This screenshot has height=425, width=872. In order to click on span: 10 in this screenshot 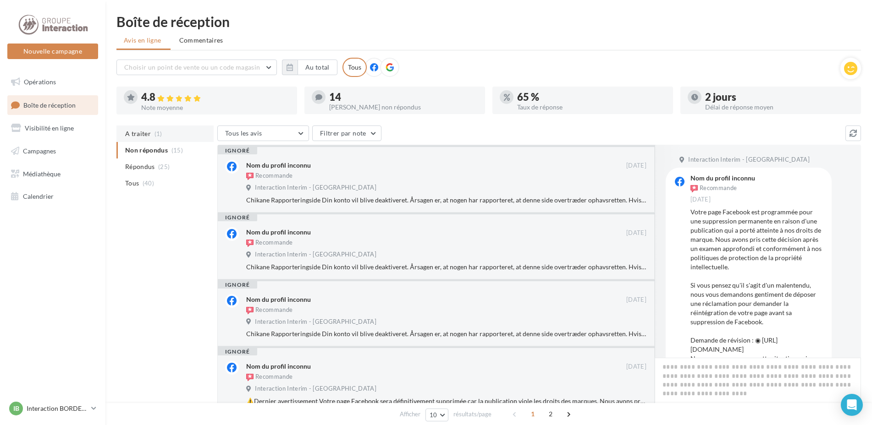, I will do `click(433, 415)`.